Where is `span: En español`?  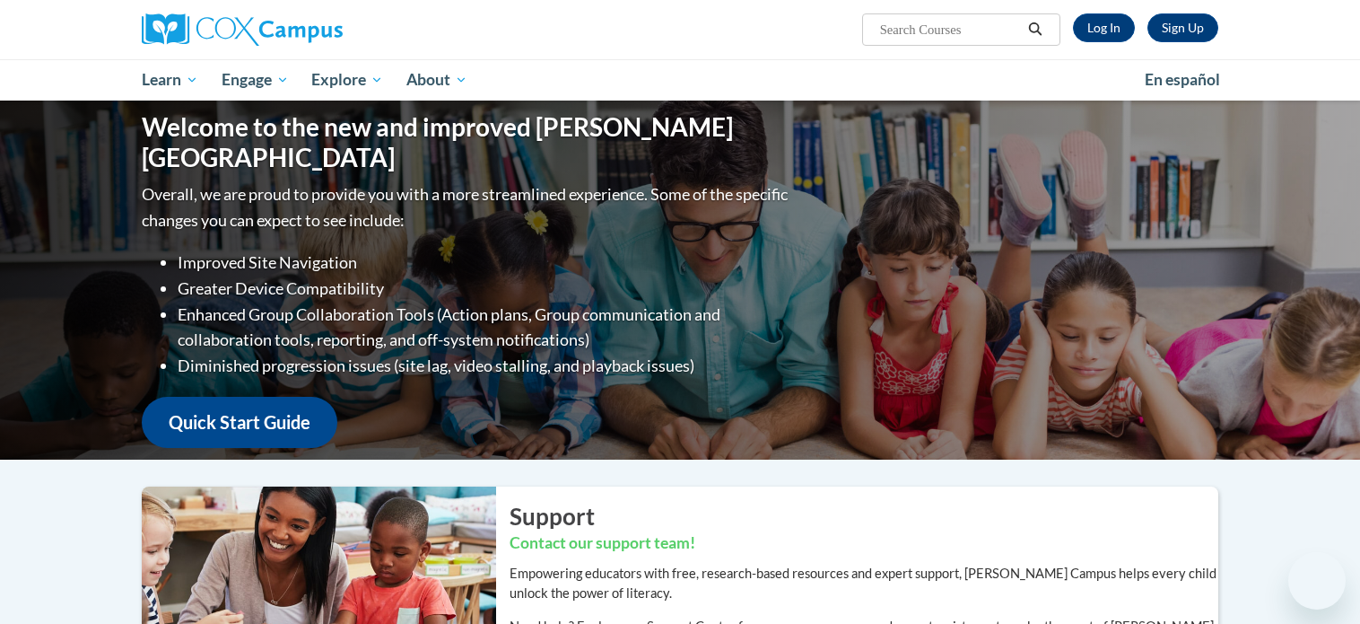
span: En español is located at coordinates (1183, 79).